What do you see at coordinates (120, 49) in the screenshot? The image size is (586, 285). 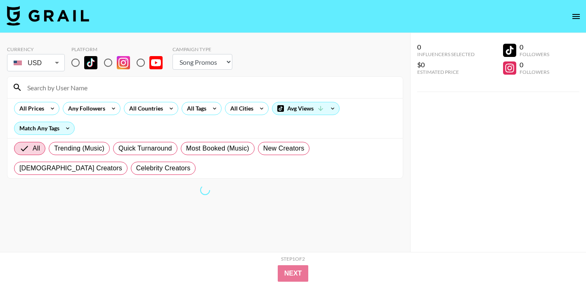 I see `div: Platform` at bounding box center [120, 49].